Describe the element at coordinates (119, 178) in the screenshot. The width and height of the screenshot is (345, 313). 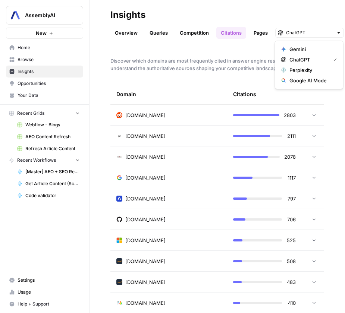
I see `img: yl4xathz0bu0psn9qrewxmnjolkn` at that location.